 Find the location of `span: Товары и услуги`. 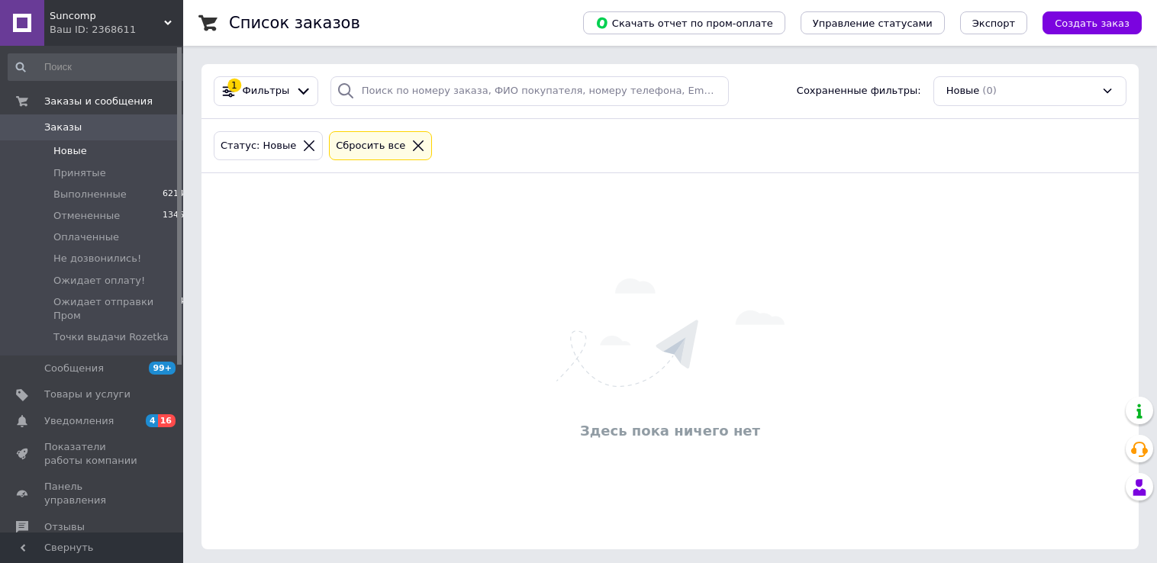

span: Товары и услуги is located at coordinates (87, 395).